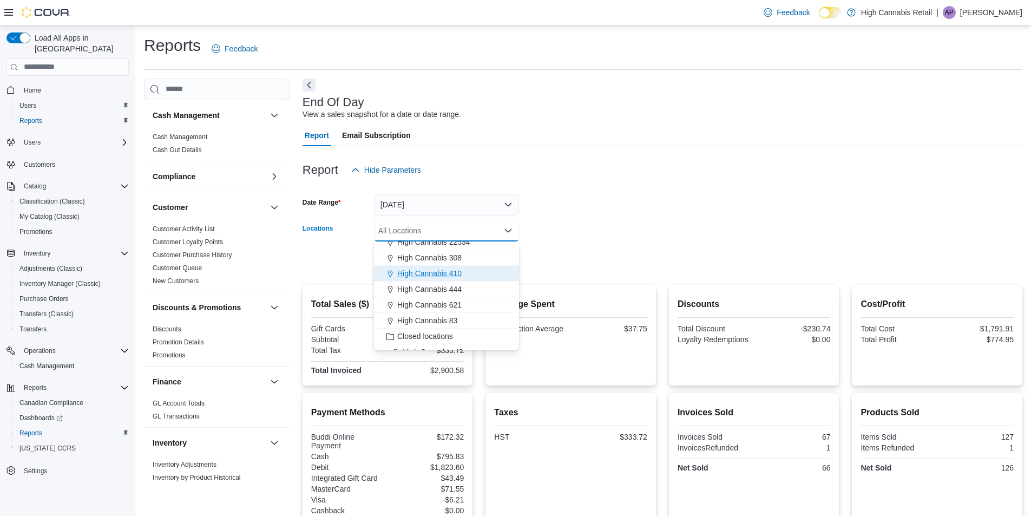 The width and height of the screenshot is (1031, 516). What do you see at coordinates (44, 299) in the screenshot?
I see `a: Purchase Orders` at bounding box center [44, 299].